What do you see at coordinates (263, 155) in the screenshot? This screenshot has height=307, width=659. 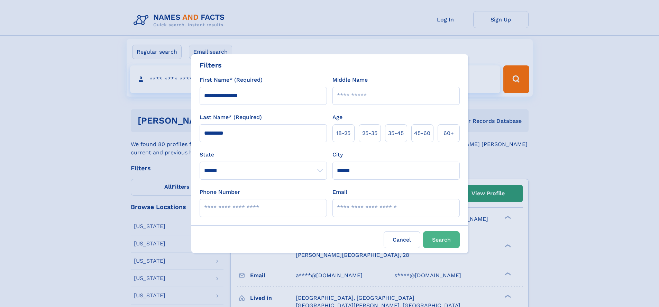 I see `label: State` at bounding box center [263, 155].